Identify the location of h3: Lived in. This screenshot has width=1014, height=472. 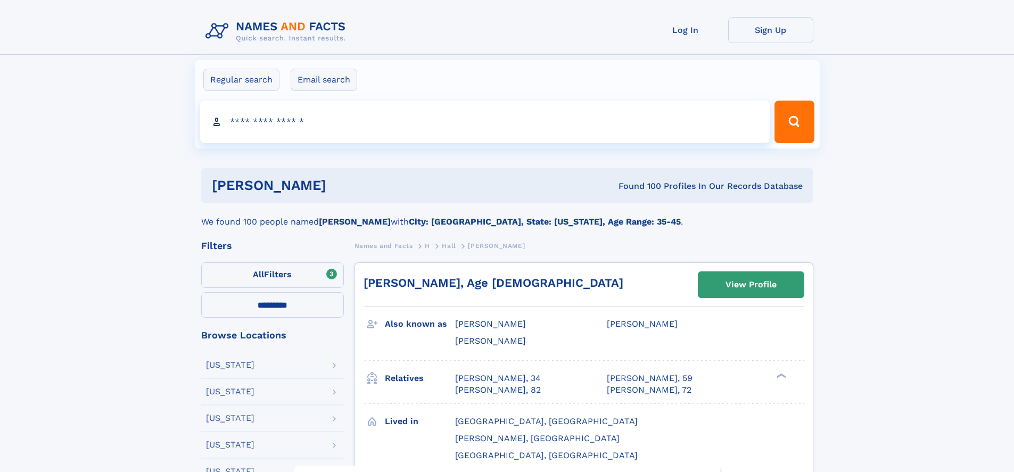
(420, 421).